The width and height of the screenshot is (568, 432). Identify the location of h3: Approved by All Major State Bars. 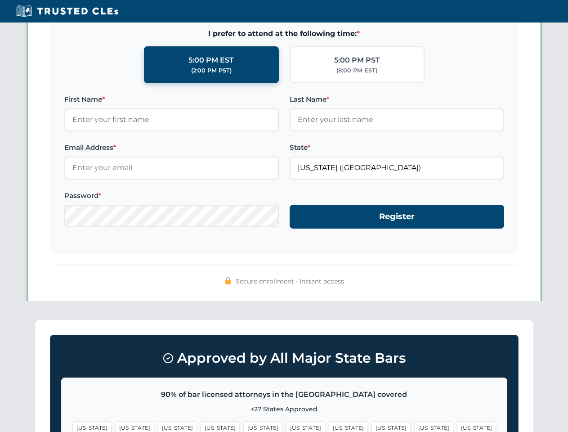
(284, 358).